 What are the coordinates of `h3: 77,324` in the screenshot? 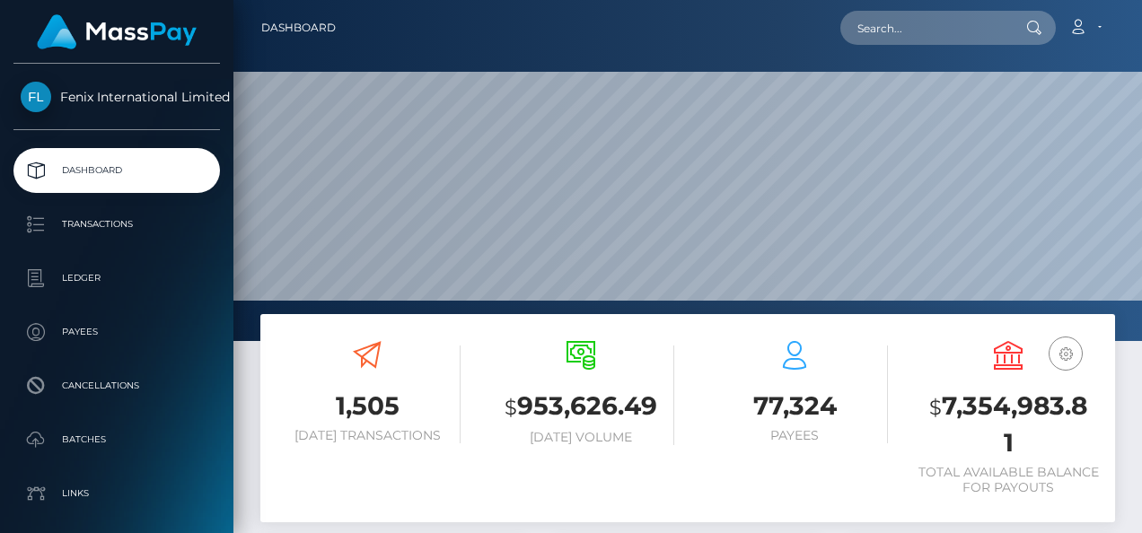 It's located at (795, 406).